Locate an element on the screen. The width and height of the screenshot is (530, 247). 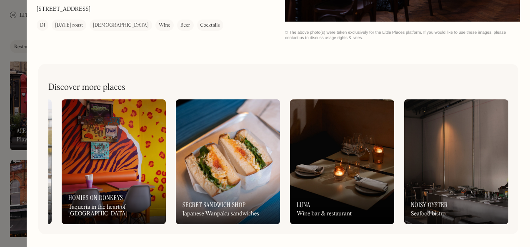
h3: Secret Sandwich Shop is located at coordinates (214, 205).